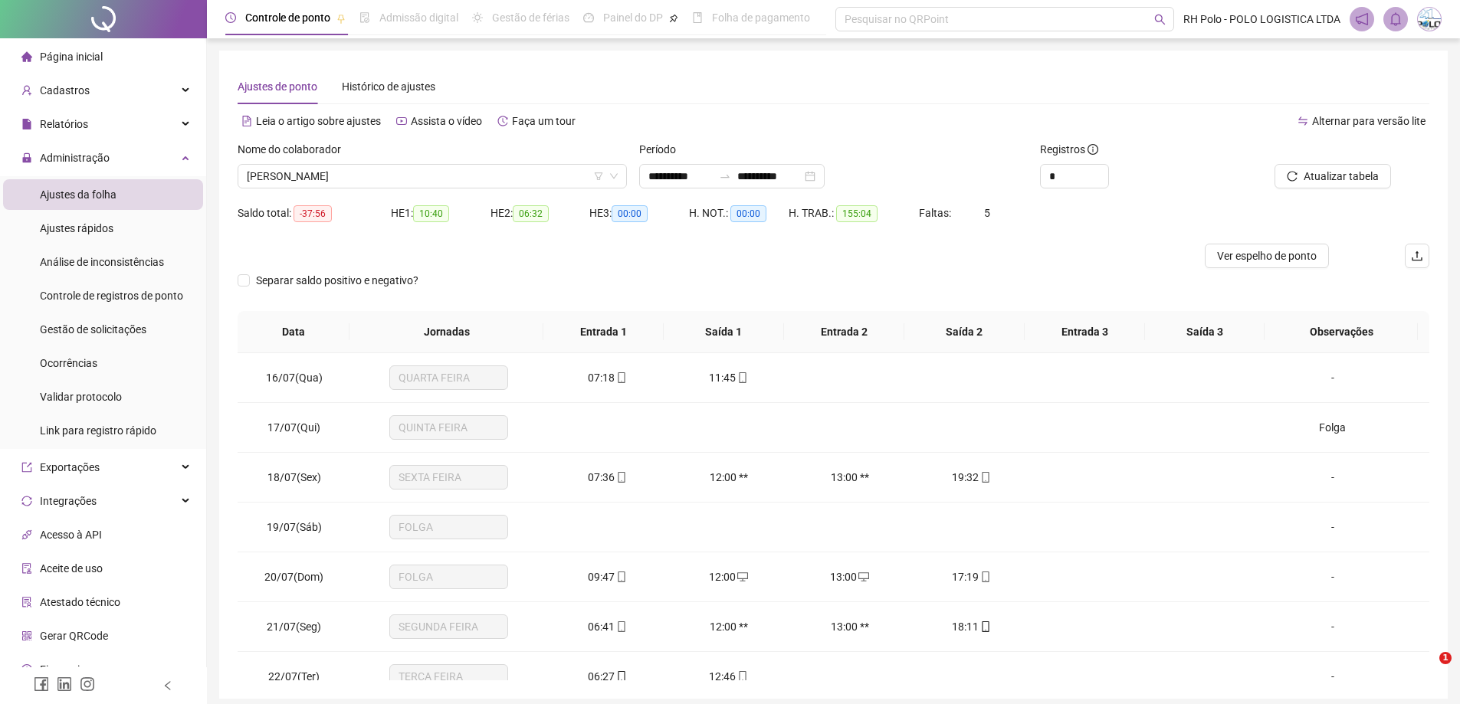  What do you see at coordinates (41, 684) in the screenshot?
I see `span: facebook` at bounding box center [41, 684].